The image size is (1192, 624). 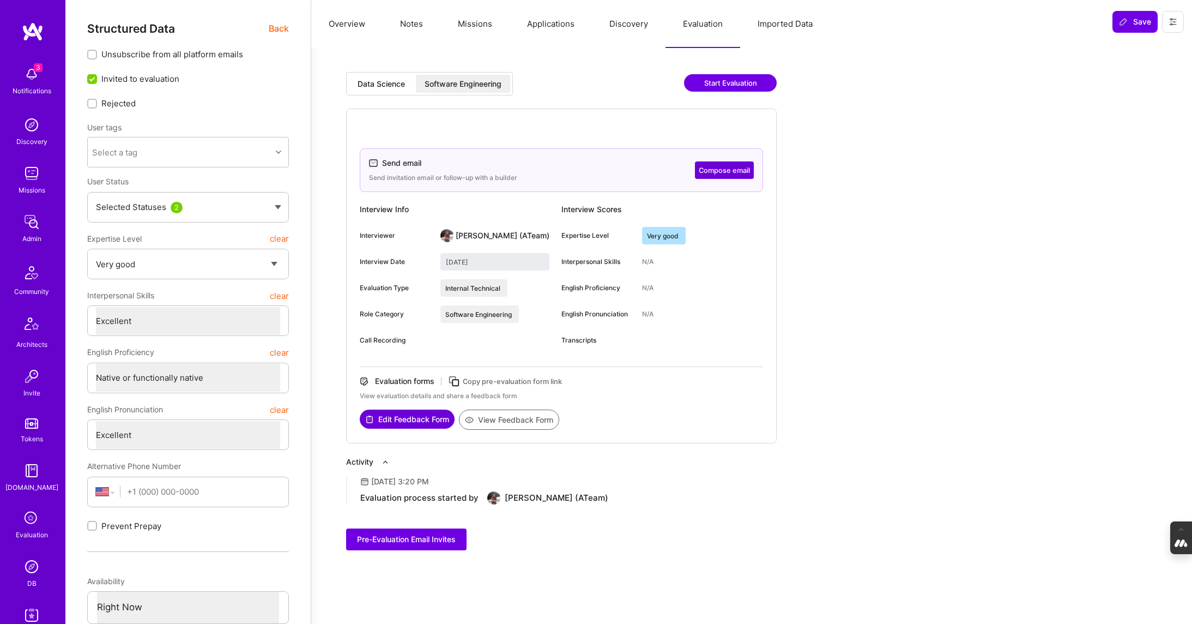 What do you see at coordinates (32, 74) in the screenshot?
I see `img: bell` at bounding box center [32, 74].